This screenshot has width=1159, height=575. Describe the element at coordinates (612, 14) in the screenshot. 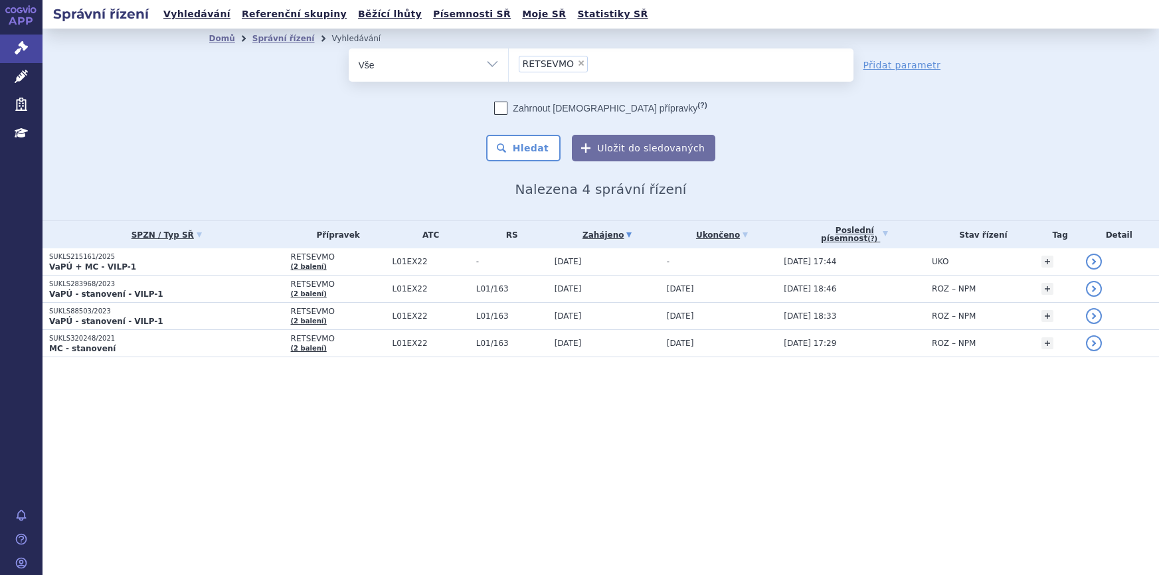

I see `a: Statistiky SŘ` at that location.